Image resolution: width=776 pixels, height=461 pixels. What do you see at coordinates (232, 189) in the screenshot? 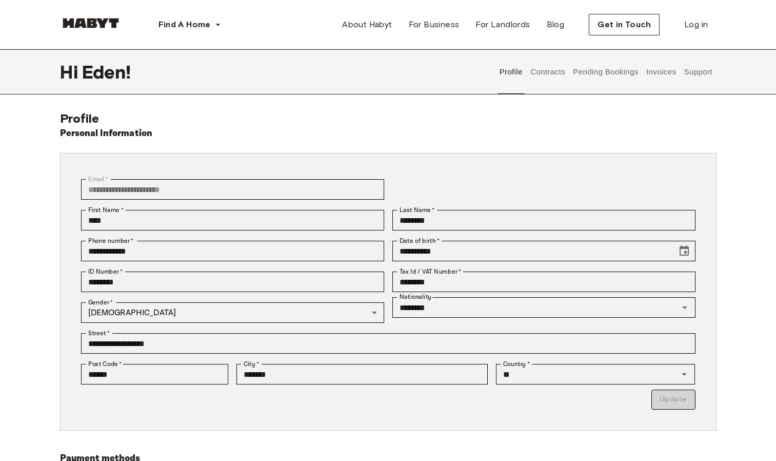
I see `div: You can't change your email address at the moment. Please reach out to customer support in case y...` at bounding box center [232, 189].